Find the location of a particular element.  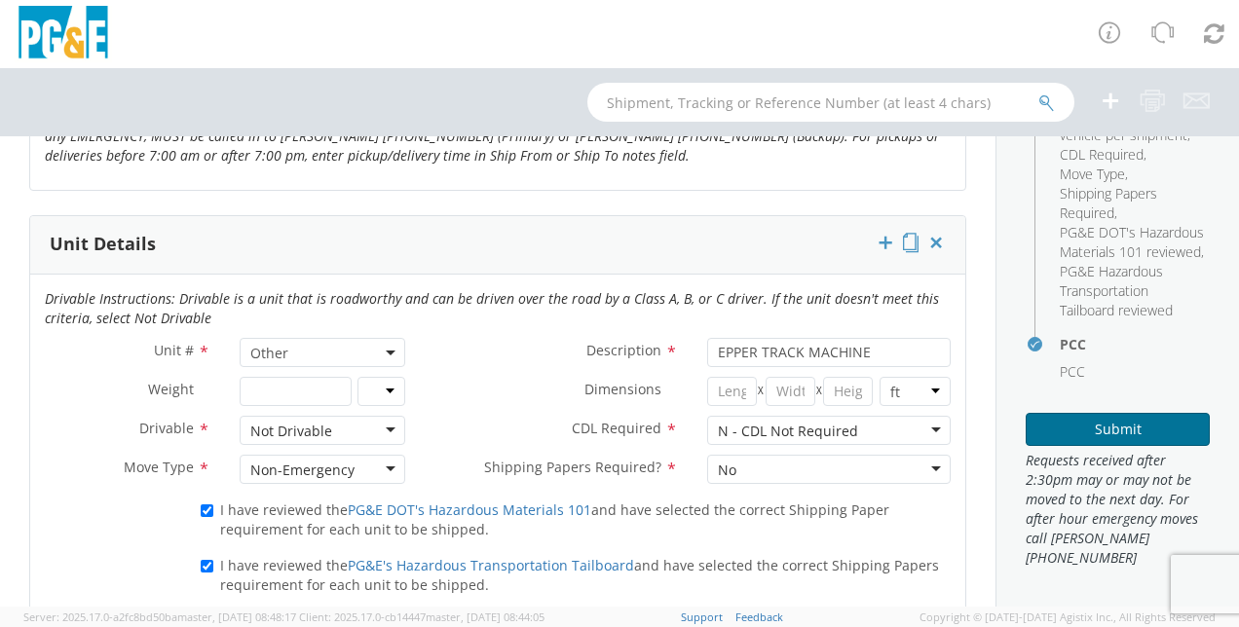

span: Other is located at coordinates (322, 353).